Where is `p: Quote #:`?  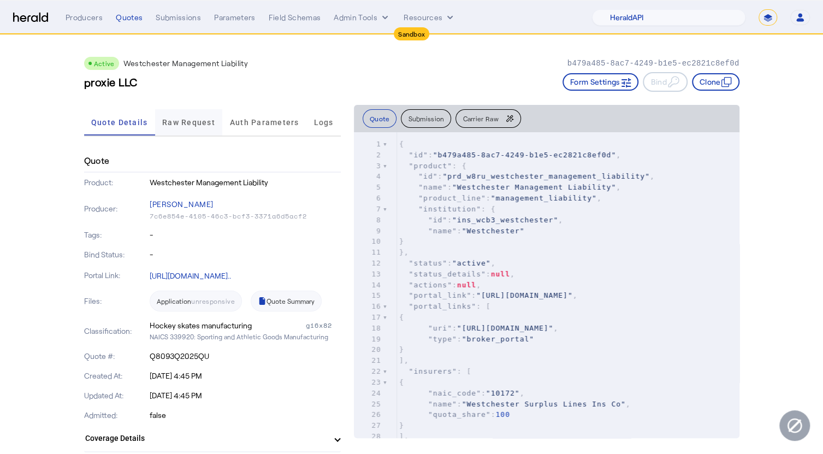 p: Quote #: is located at coordinates (116, 356).